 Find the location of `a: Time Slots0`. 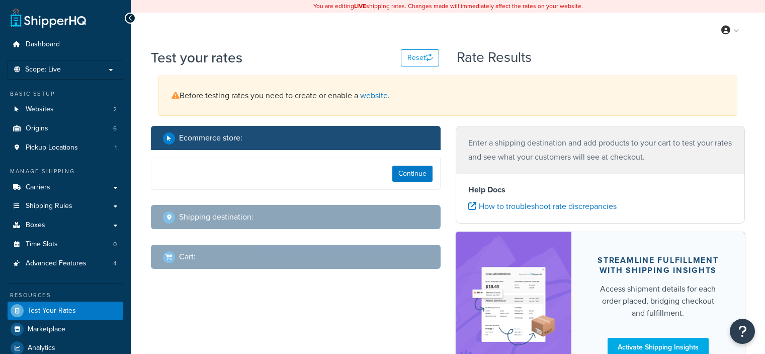

a: Time Slots0 is located at coordinates (65, 244).